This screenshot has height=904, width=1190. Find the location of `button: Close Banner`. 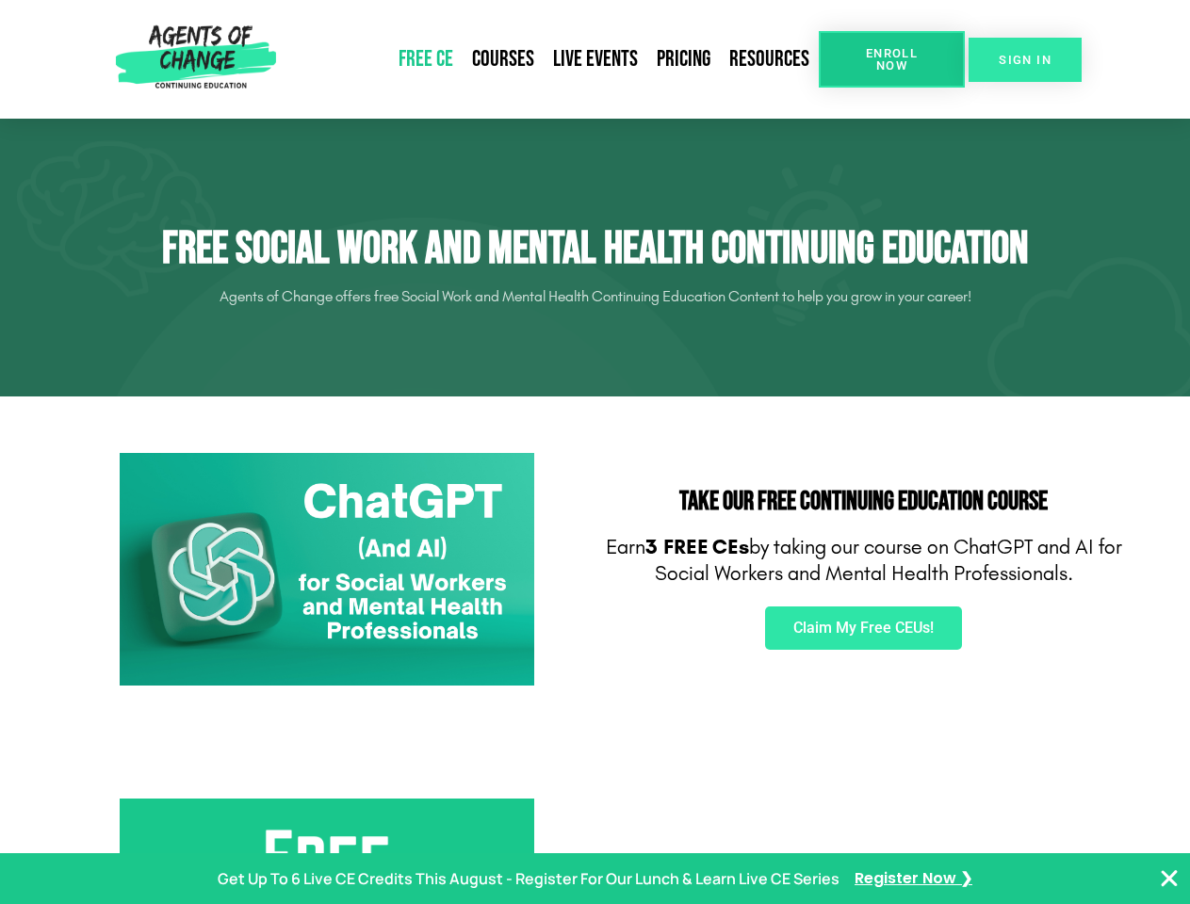

button: Close Banner is located at coordinates (1169, 879).